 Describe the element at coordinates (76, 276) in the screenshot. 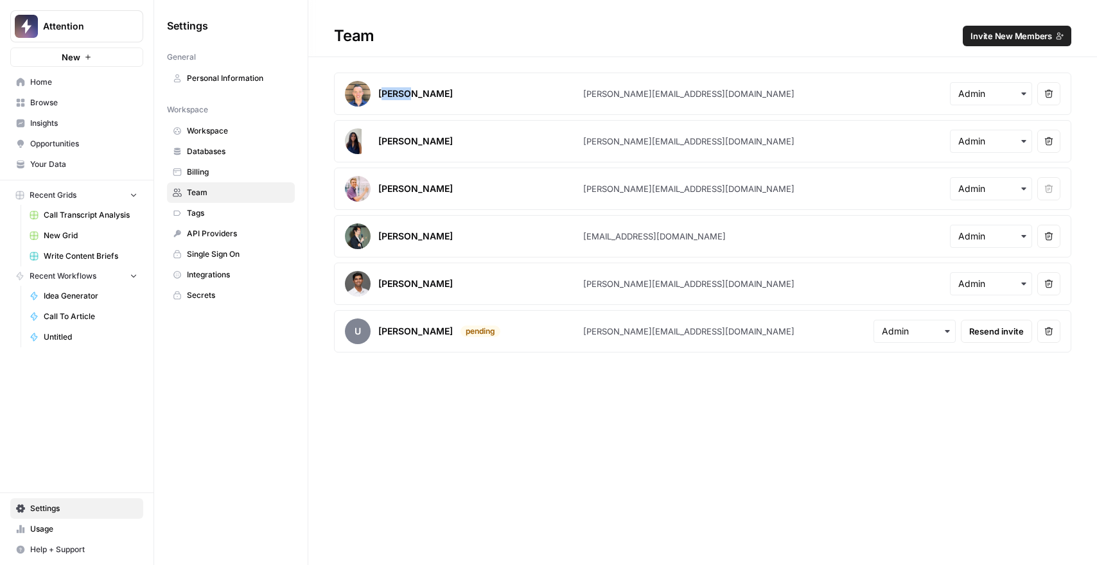

I see `button: Recent Workflows` at that location.